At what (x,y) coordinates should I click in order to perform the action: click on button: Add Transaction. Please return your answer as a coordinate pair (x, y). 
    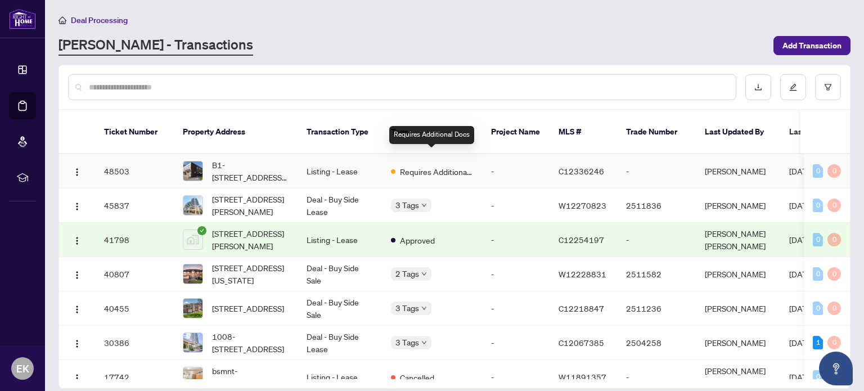
    Looking at the image, I should click on (812, 46).